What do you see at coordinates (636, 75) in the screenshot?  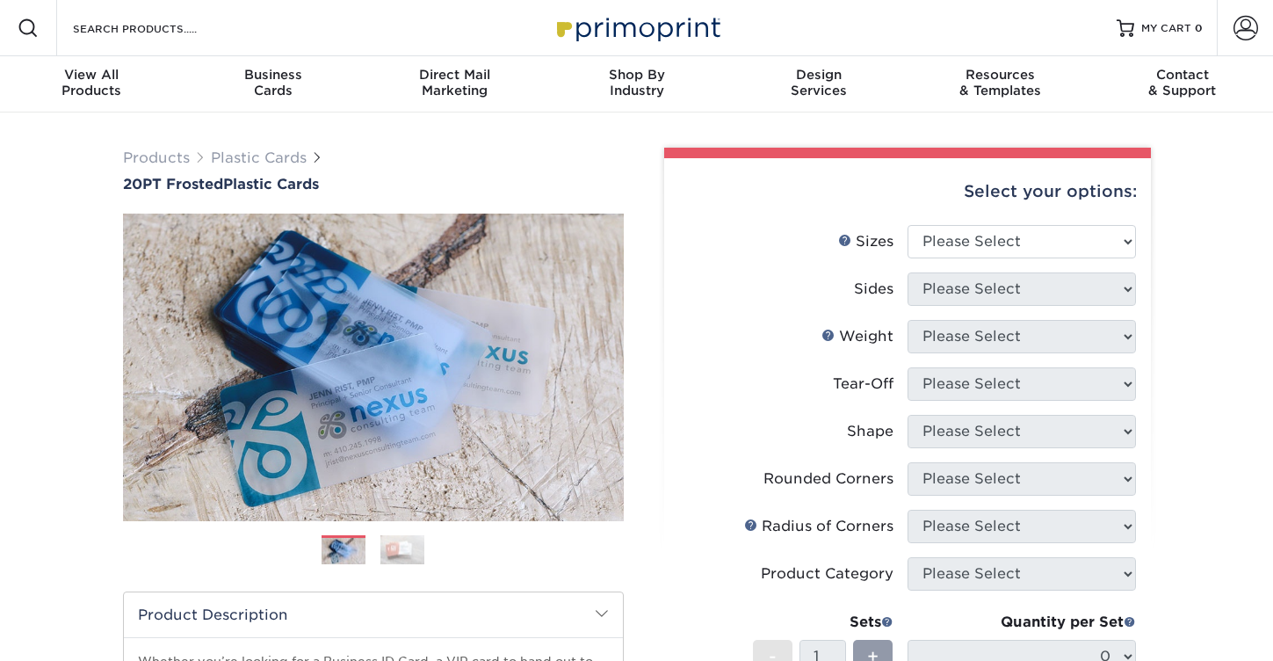 I see `span: Shop By` at bounding box center [636, 75].